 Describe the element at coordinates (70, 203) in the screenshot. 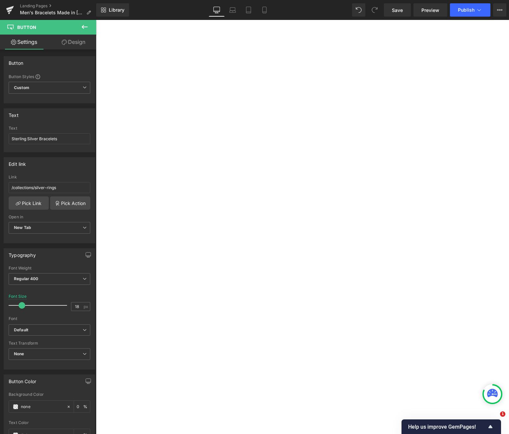

I see `a: Pick Action` at that location.